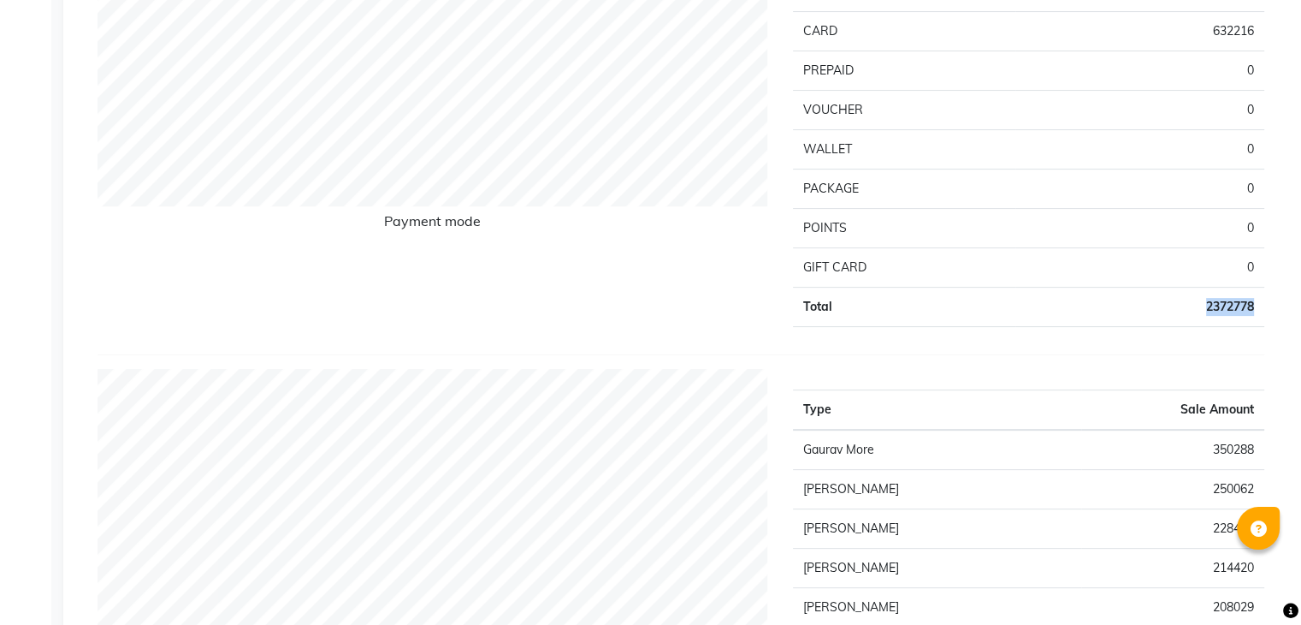 The width and height of the screenshot is (1301, 625). What do you see at coordinates (937, 449) in the screenshot?
I see `td: Gaurav More` at bounding box center [937, 449].